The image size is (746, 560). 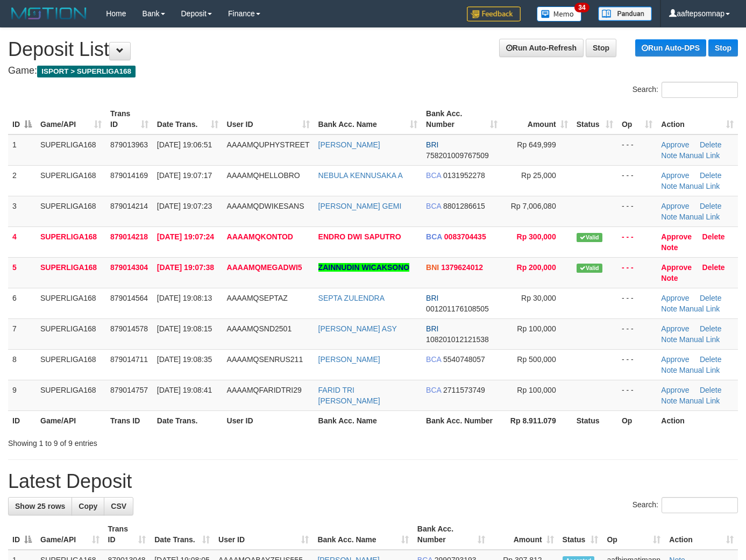 I want to click on th: Game/API, so click(x=71, y=420).